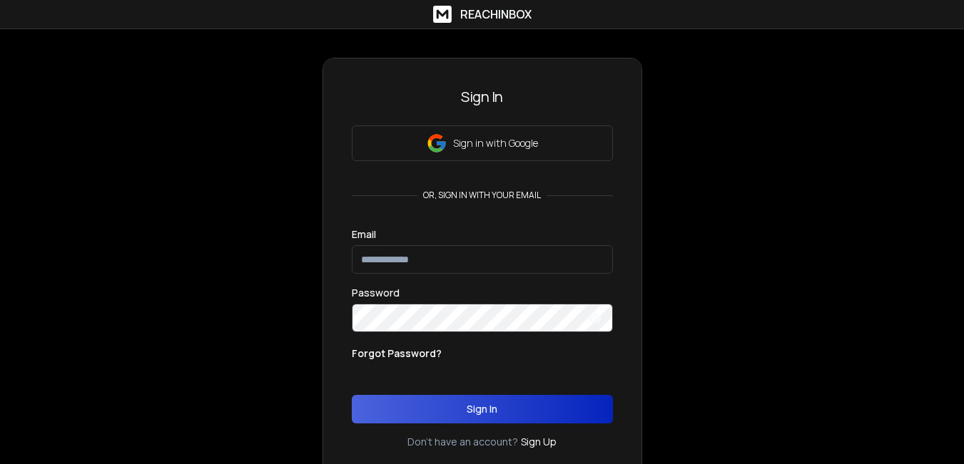 The width and height of the screenshot is (964, 464). Describe the element at coordinates (482, 143) in the screenshot. I see `button: Sign in with Google` at that location.